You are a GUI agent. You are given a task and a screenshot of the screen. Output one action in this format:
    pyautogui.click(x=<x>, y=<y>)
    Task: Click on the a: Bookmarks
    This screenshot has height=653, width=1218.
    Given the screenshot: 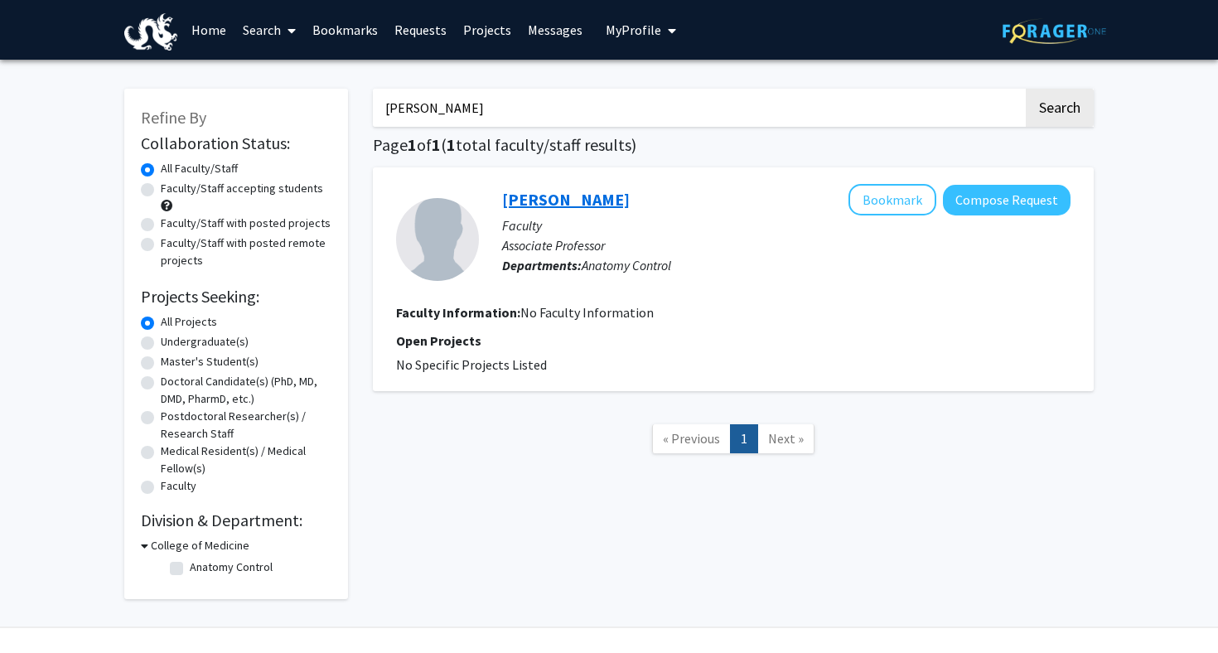 What is the action you would take?
    pyautogui.click(x=345, y=30)
    